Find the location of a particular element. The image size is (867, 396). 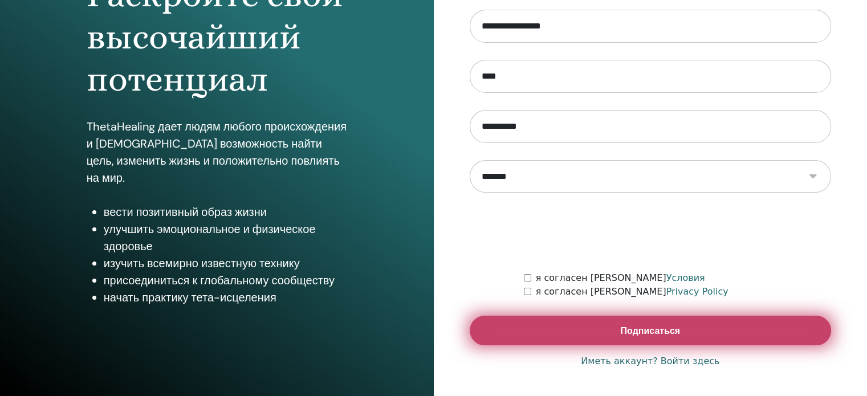

a: Иметь аккаунт? Войти здесь is located at coordinates (650, 362).